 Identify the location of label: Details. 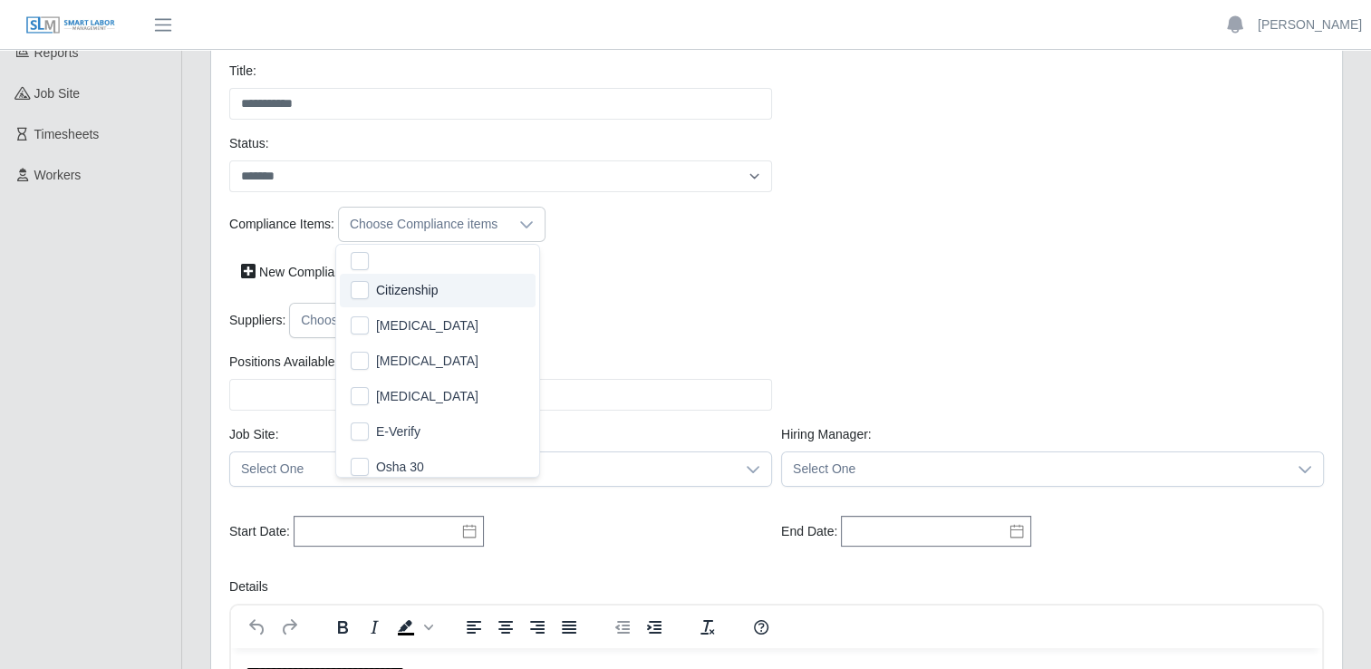
(248, 586).